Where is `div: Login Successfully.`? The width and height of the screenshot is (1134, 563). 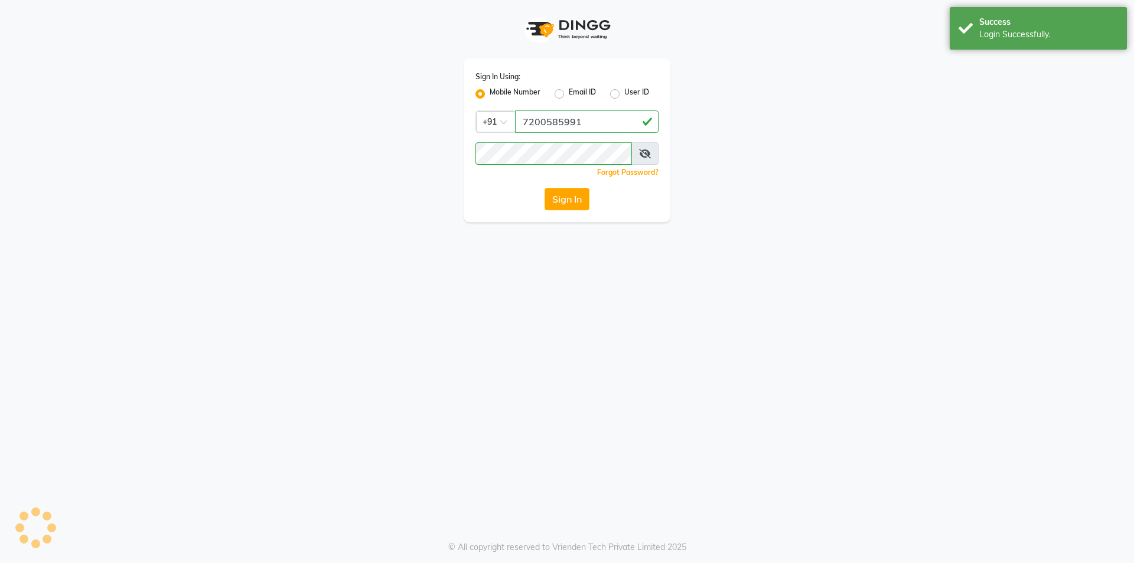 div: Login Successfully. is located at coordinates (1048, 34).